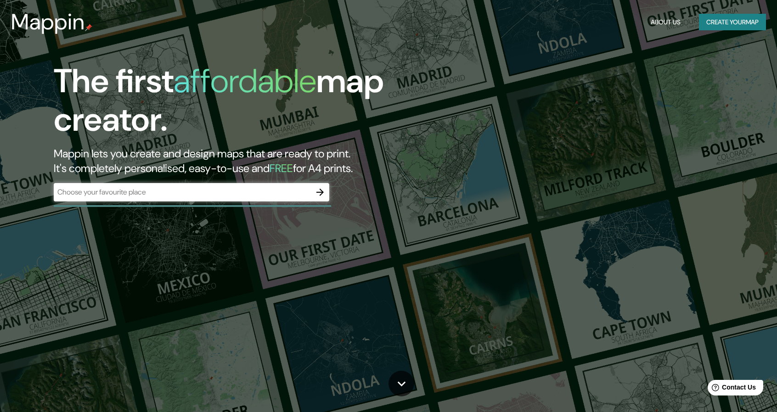 The height and width of the screenshot is (412, 777). I want to click on h1: The first map creator., so click(248, 104).